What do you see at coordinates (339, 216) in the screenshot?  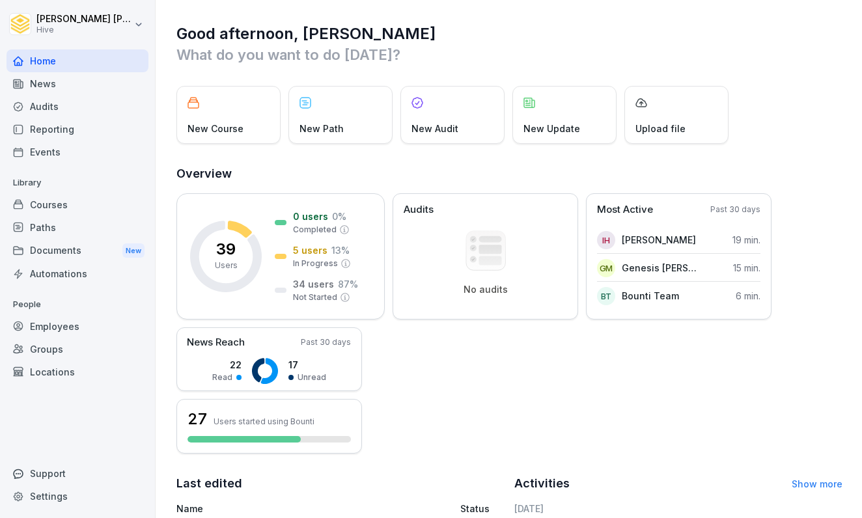 I see `p: 0 %` at bounding box center [339, 216].